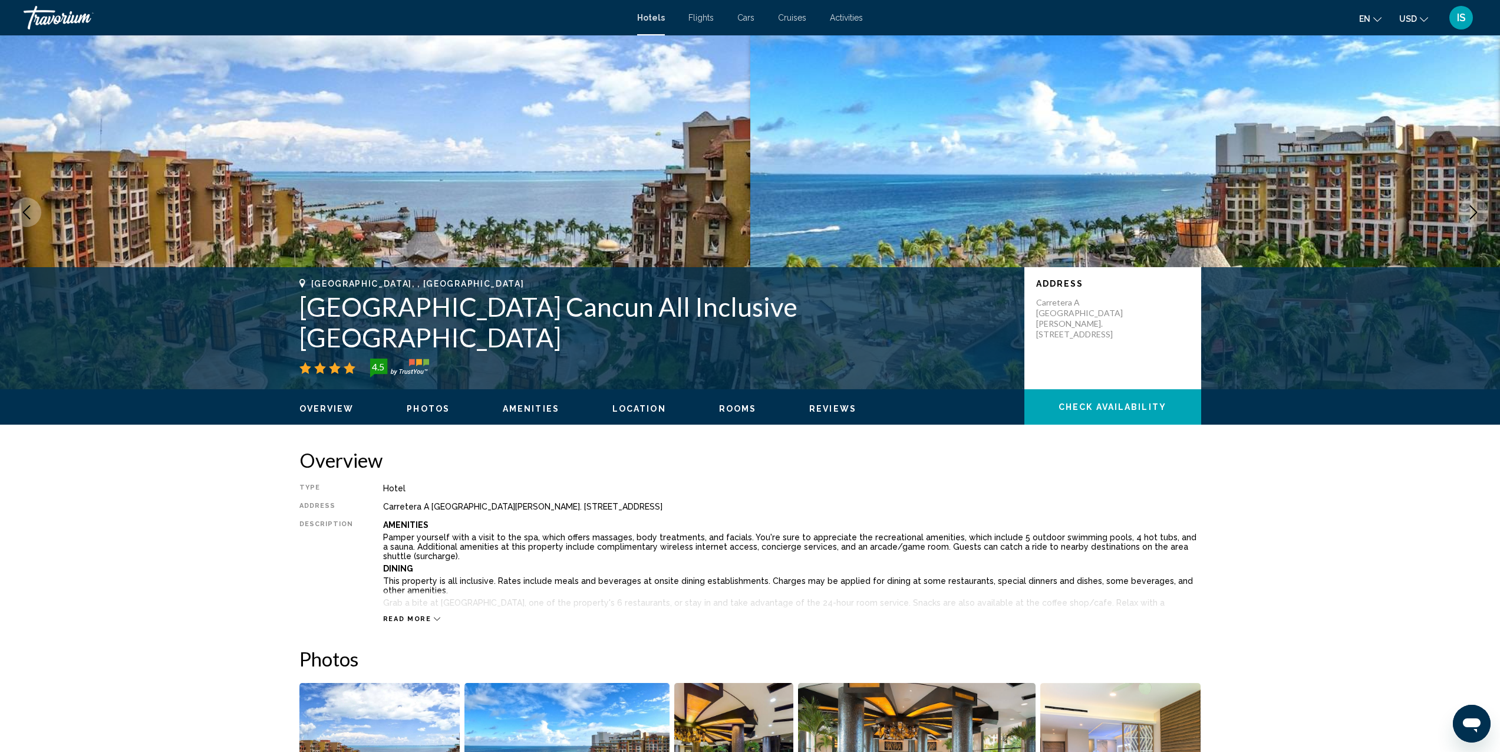 This screenshot has width=1500, height=752. Describe the element at coordinates (400, 368) in the screenshot. I see `img: trustyou-badge-hor.svg` at that location.